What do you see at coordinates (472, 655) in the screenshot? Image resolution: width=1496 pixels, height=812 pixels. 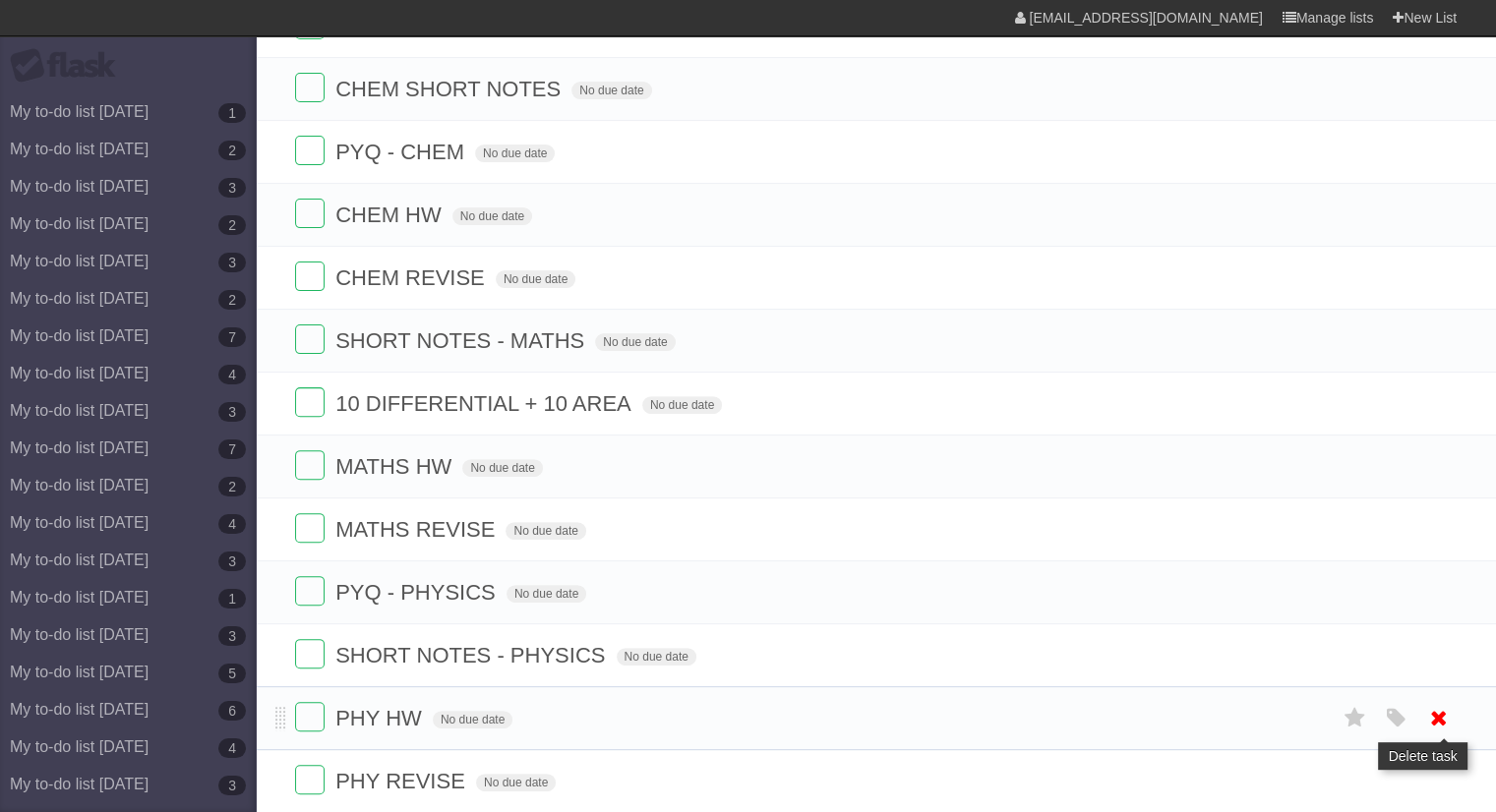 I see `span: SHORT NOTES - PHYSICS` at bounding box center [472, 655].